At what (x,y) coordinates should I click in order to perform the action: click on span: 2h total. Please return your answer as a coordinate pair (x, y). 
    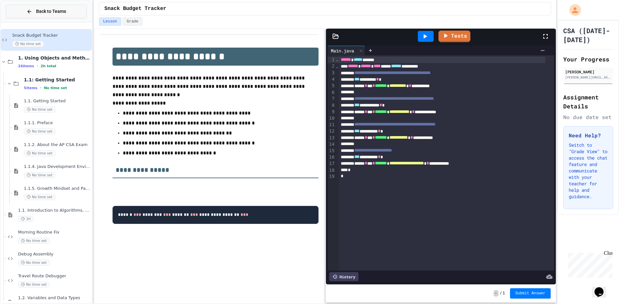
    Looking at the image, I should click on (48, 66).